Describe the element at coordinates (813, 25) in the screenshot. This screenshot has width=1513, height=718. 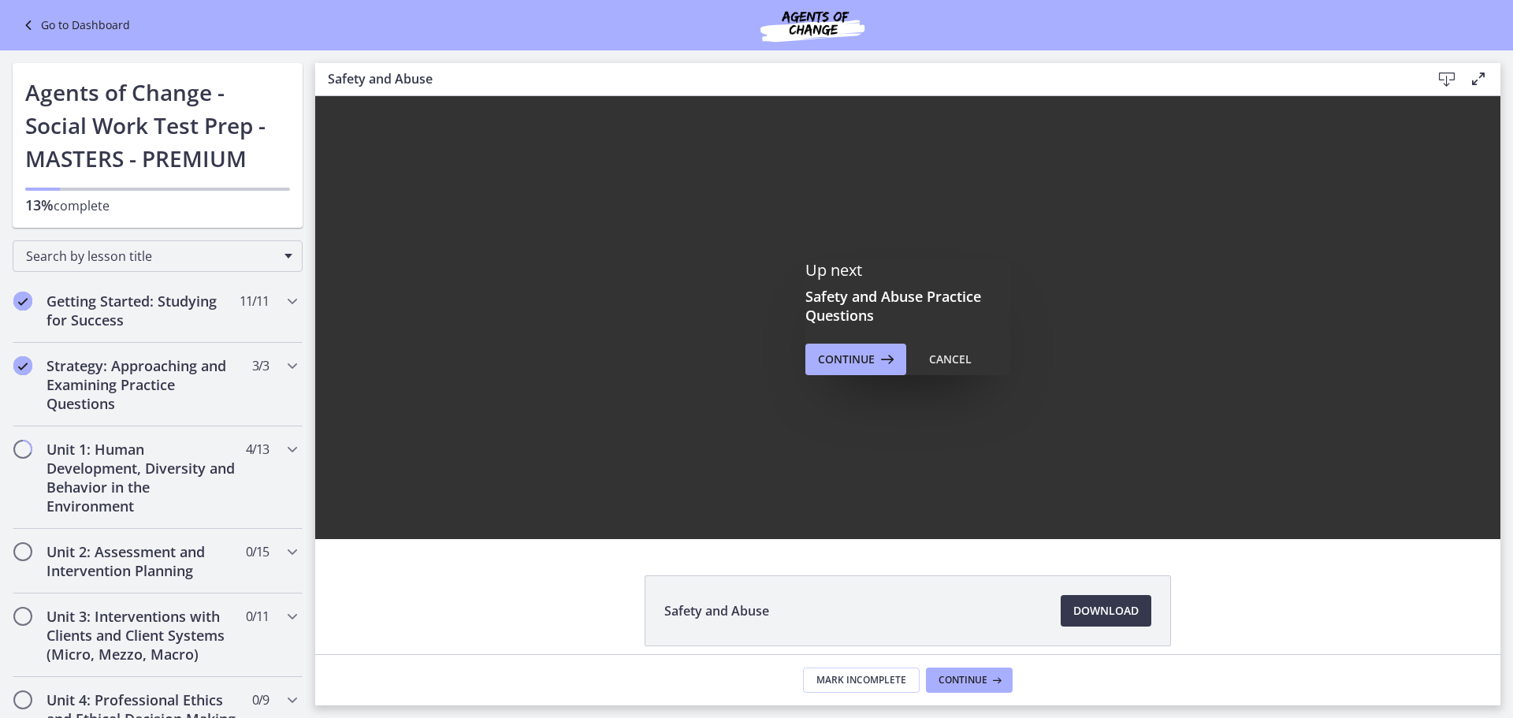
I see `img: Agents of Change` at that location.